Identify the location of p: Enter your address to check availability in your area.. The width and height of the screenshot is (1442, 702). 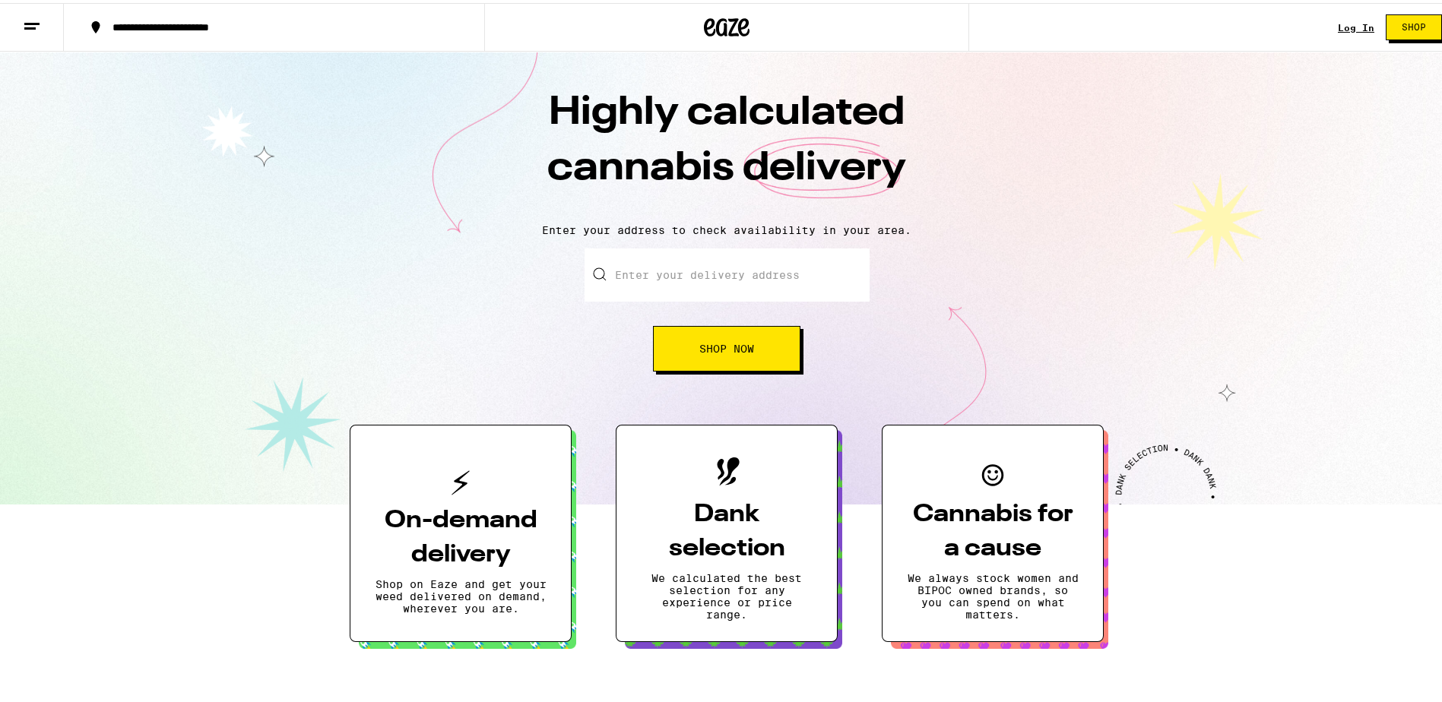
(727, 227).